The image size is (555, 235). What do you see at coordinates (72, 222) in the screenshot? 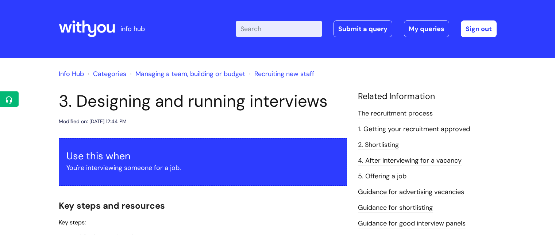
I see `span: Key steps:` at bounding box center [72, 222].